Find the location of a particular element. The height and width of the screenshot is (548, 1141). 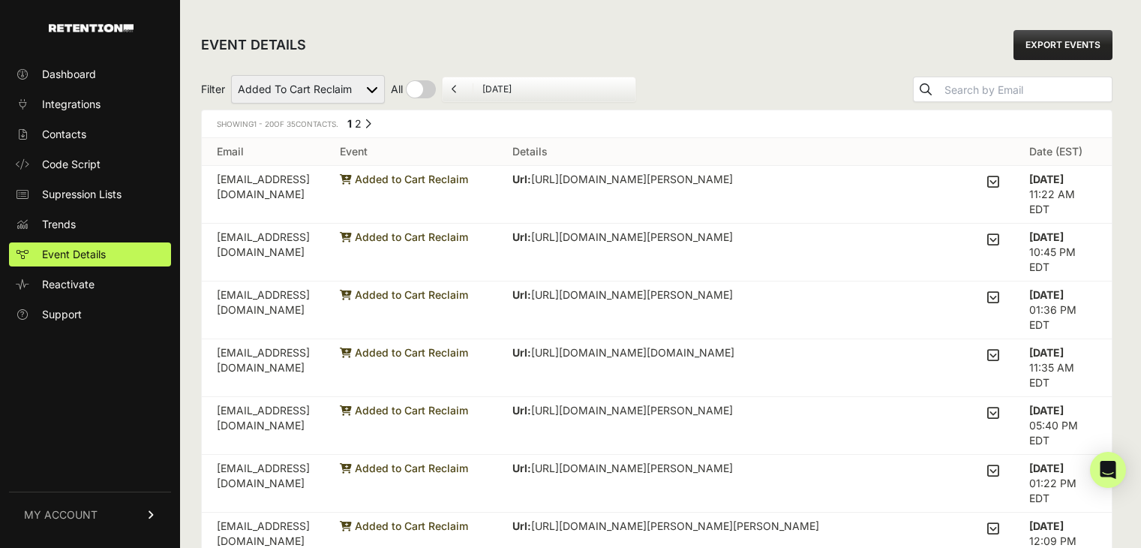

select: Filter is located at coordinates (308, 89).